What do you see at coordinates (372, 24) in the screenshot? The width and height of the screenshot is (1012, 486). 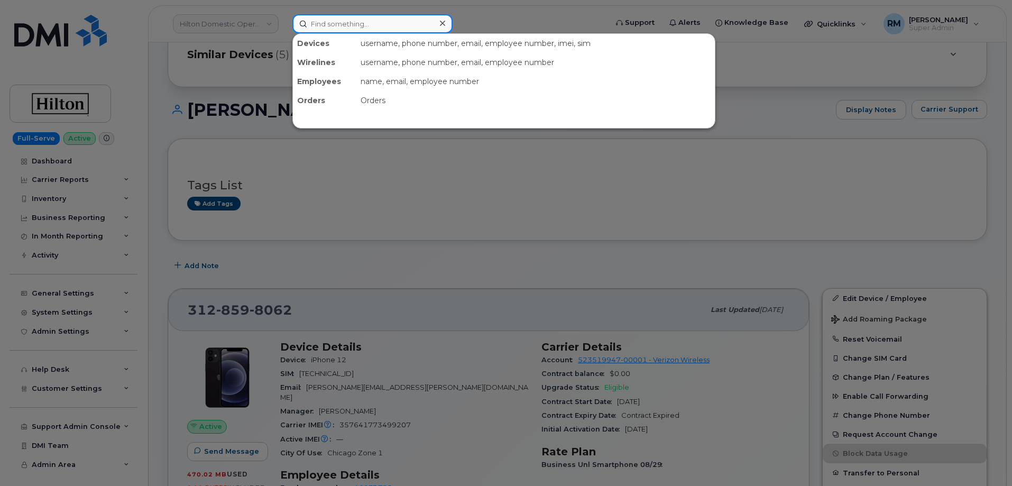 I see `input: Find something...` at bounding box center [372, 24].